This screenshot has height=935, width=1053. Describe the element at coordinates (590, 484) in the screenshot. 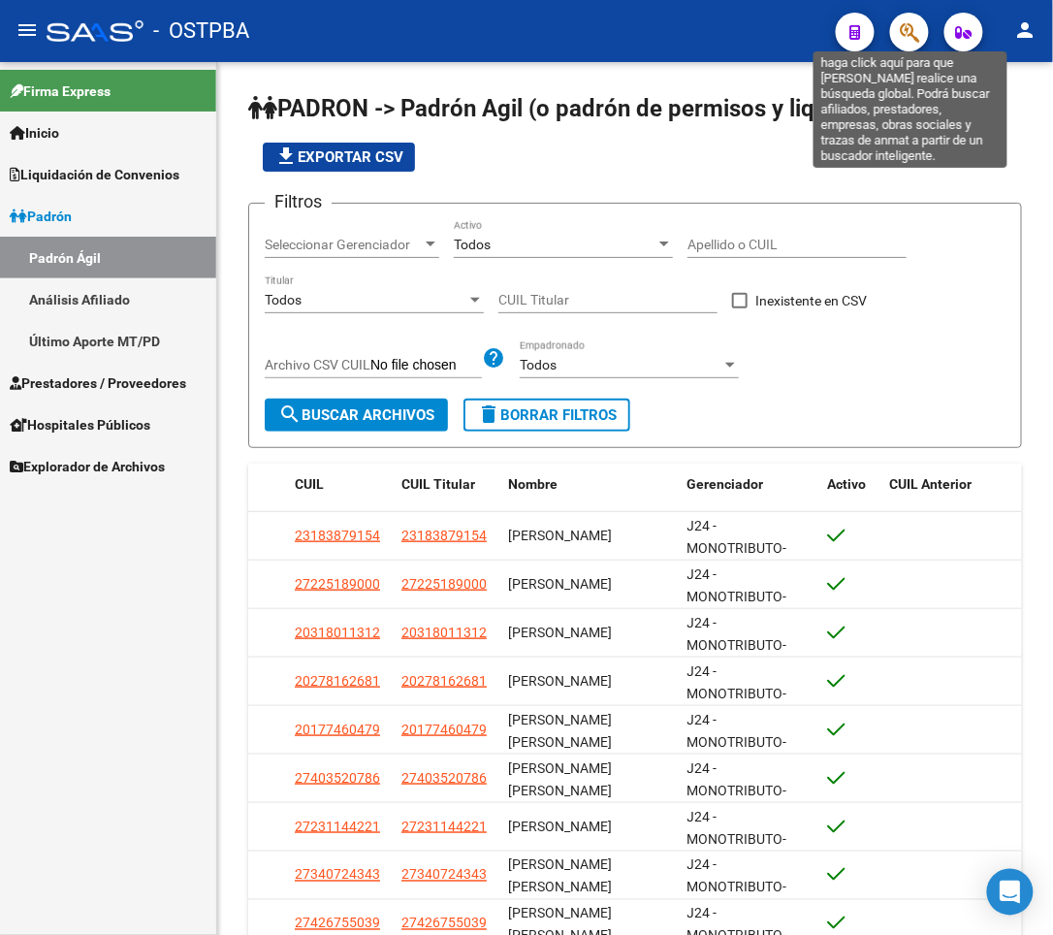

I see `datatable-header-cell: Nombre` at that location.